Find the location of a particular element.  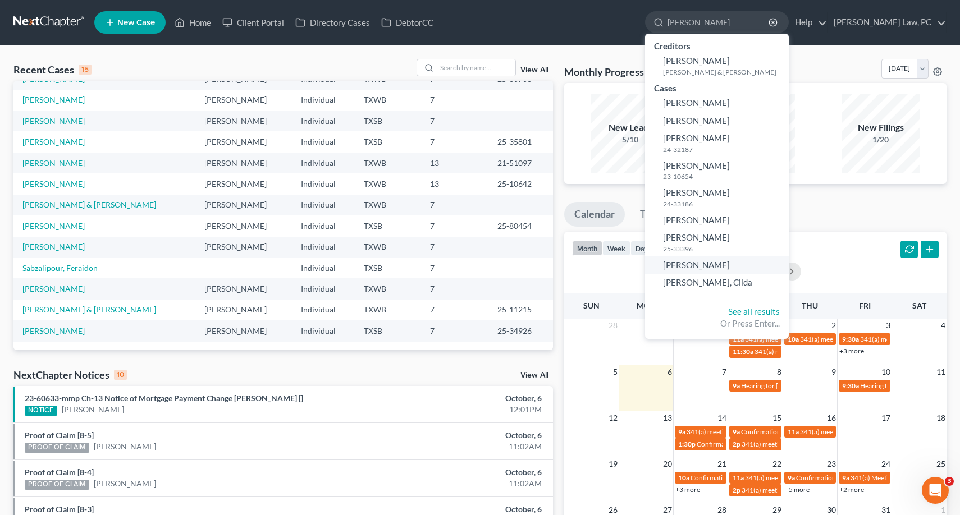

div: Creditors is located at coordinates (717, 45).